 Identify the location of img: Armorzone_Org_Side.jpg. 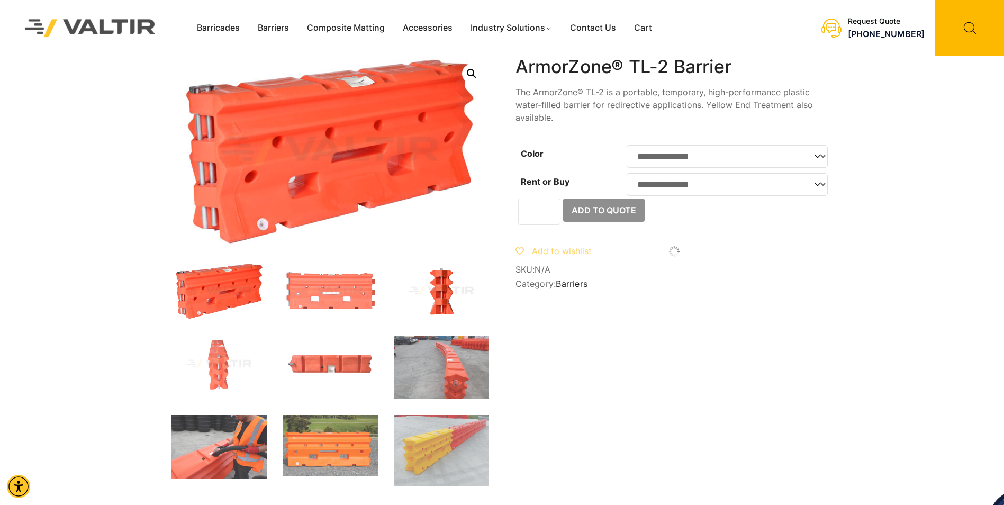
(442, 291).